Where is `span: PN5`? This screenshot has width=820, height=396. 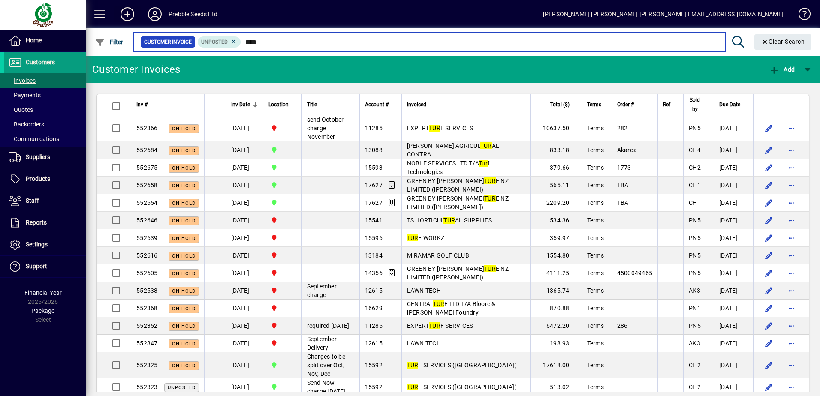 span: PN5 is located at coordinates (695, 238).